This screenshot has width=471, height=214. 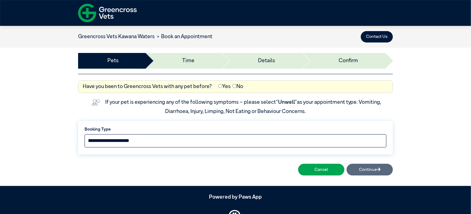 I want to click on label: If your pet is experiencing any of the following symptoms – please select as your appointment typ..., so click(x=244, y=107).